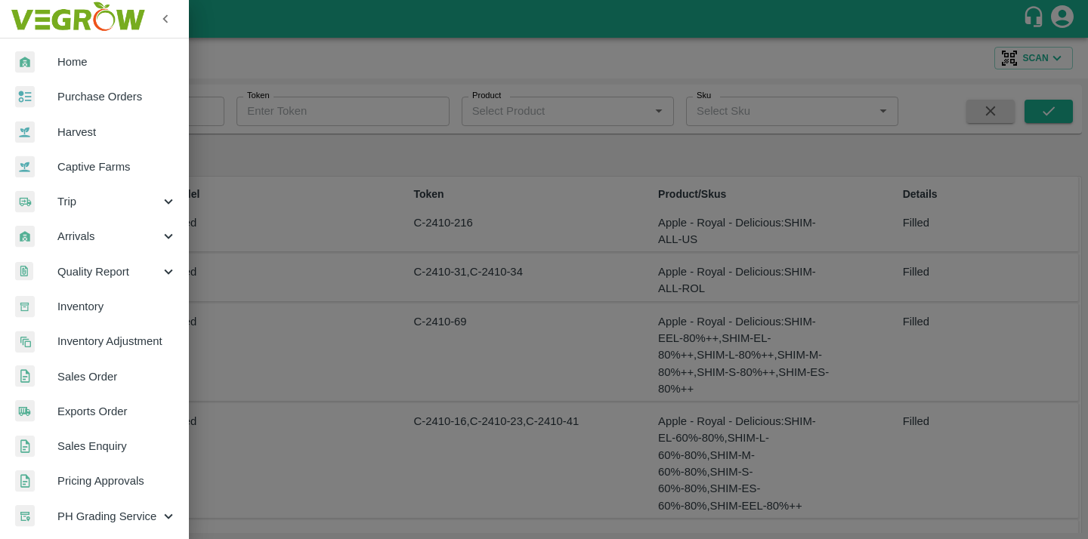 The image size is (1088, 539). Describe the element at coordinates (109, 236) in the screenshot. I see `span: Arrivals` at that location.